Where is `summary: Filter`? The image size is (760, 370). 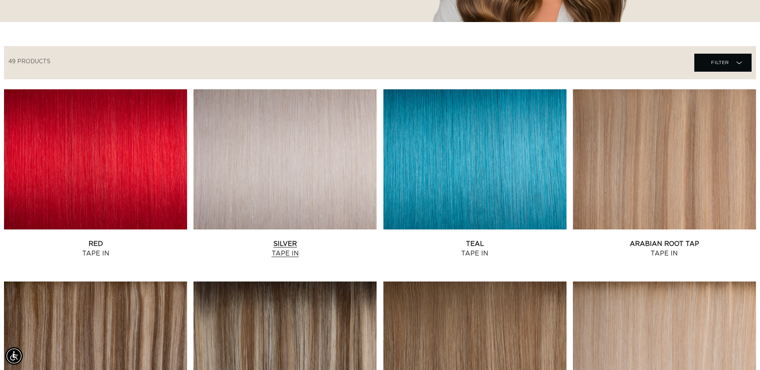 summary: Filter is located at coordinates (723, 63).